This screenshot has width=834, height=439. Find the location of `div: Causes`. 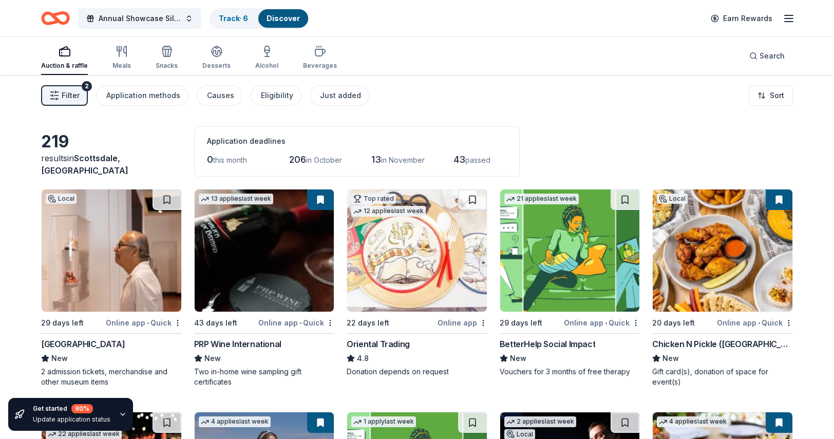

div: Causes is located at coordinates (220, 95).